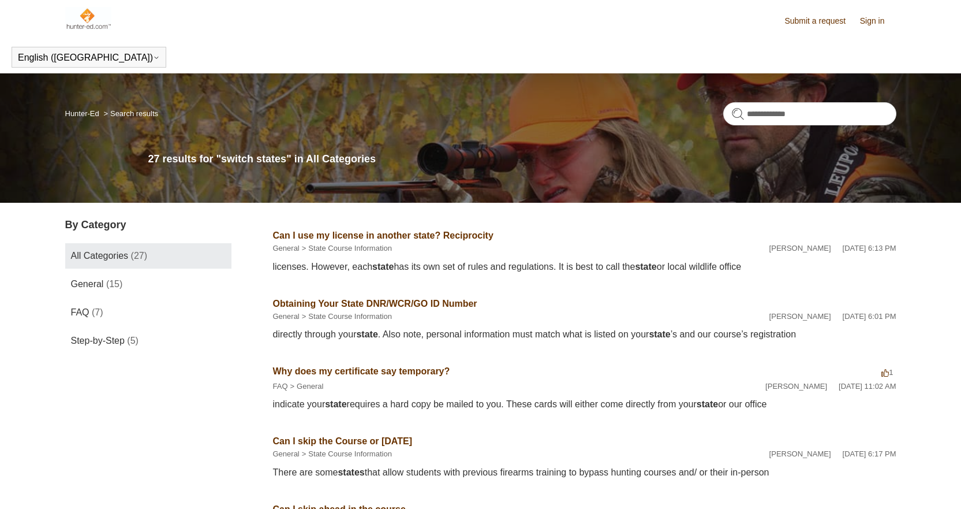 Image resolution: width=961 pixels, height=509 pixels. Describe the element at coordinates (585, 334) in the screenshot. I see `div: directly through your . Also note, personal information must match what is listed on your ’s and ...` at that location.